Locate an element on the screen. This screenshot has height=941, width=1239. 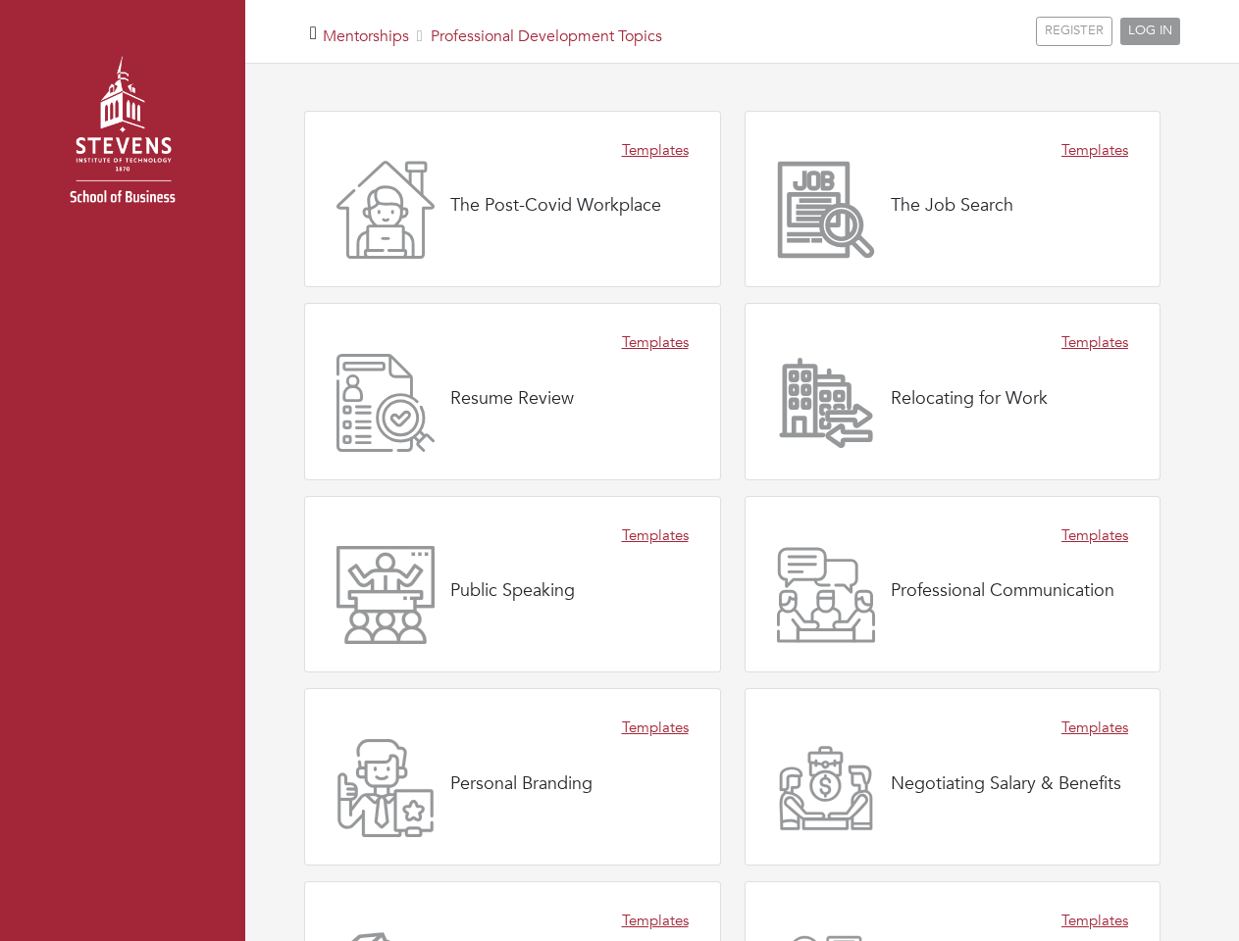
a: REGISTER is located at coordinates (1074, 31).